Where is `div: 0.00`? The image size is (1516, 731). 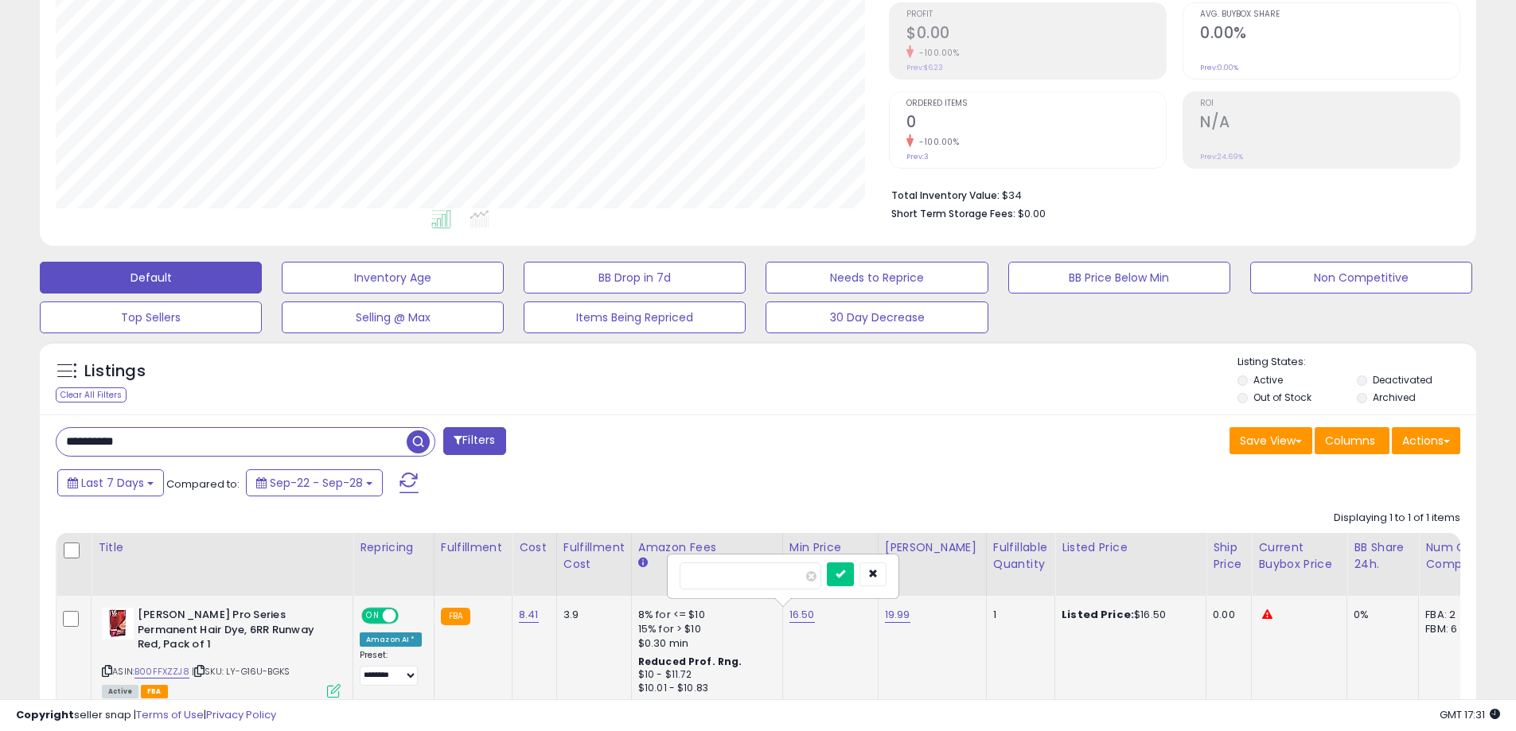
div: 0.00 is located at coordinates (1225, 615).